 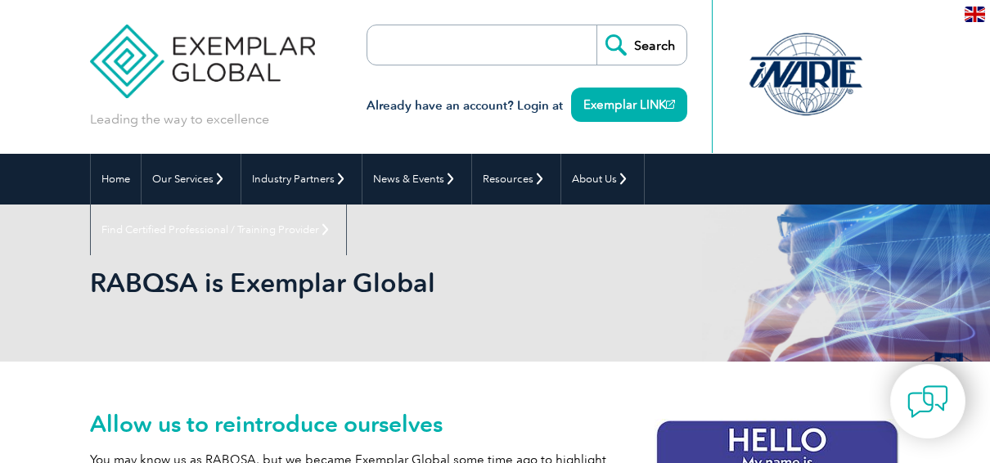 I want to click on a: News & Events, so click(x=417, y=179).